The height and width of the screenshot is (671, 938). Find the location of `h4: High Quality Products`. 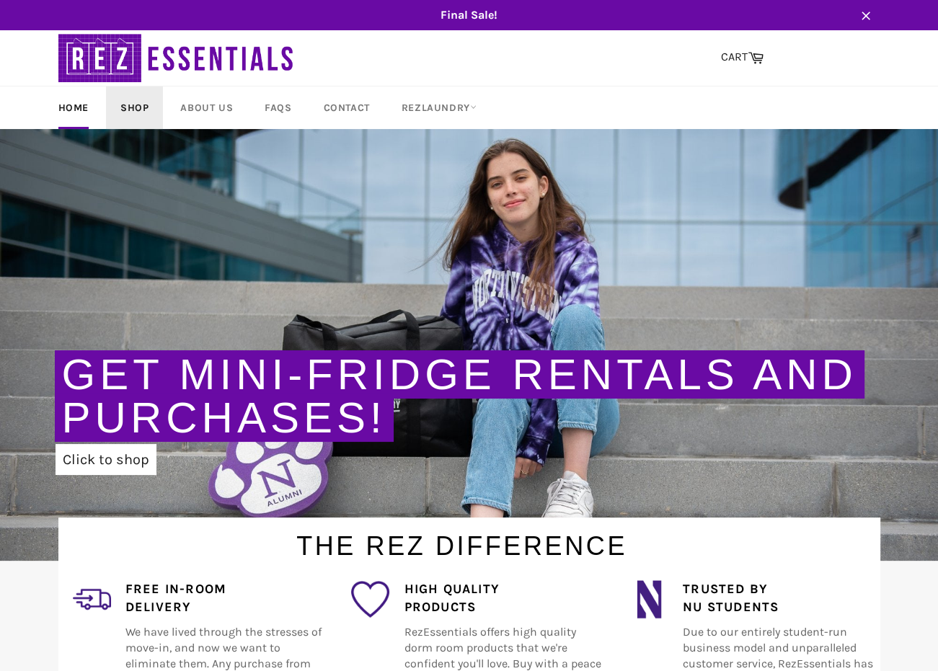

h4: High Quality Products is located at coordinates (502, 598).